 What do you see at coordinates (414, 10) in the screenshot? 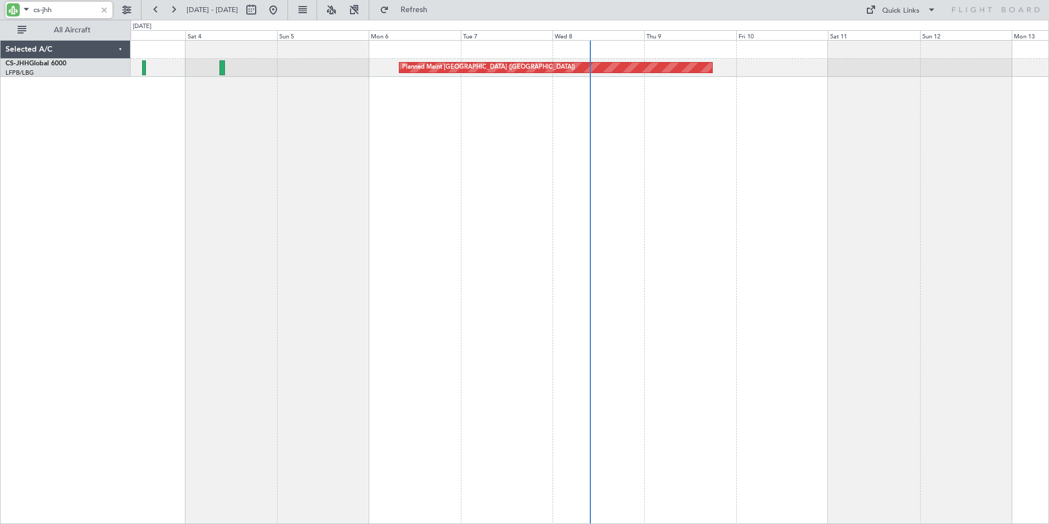
I see `span: Refresh` at bounding box center [414, 10].